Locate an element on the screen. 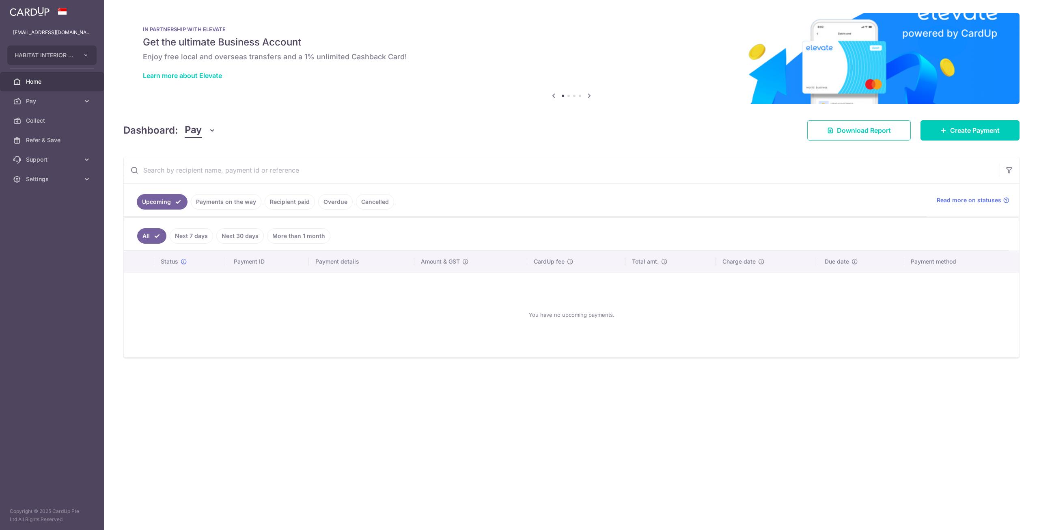  h6: Enjoy free local and overseas transfers and a 1% unlimited Cashback Card! is located at coordinates (572, 57).